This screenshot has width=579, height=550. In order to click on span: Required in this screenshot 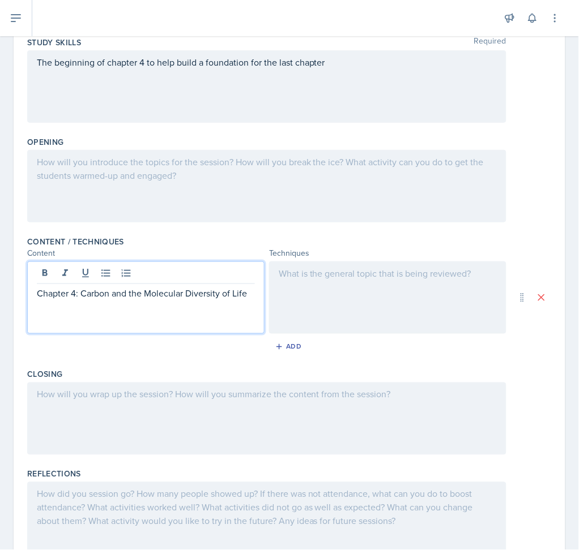, I will do `click(490, 42)`.